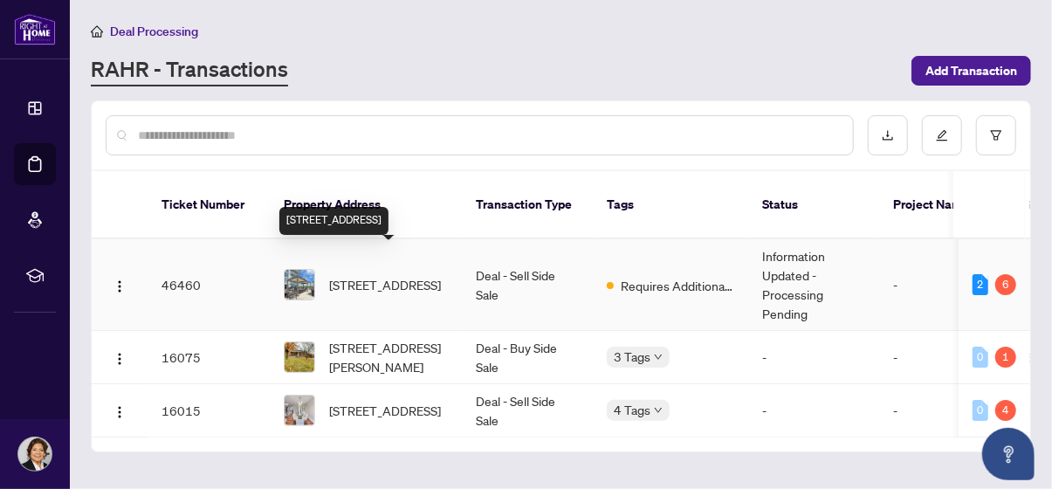 The image size is (1052, 489). Describe the element at coordinates (671, 205) in the screenshot. I see `th: Tags` at that location.